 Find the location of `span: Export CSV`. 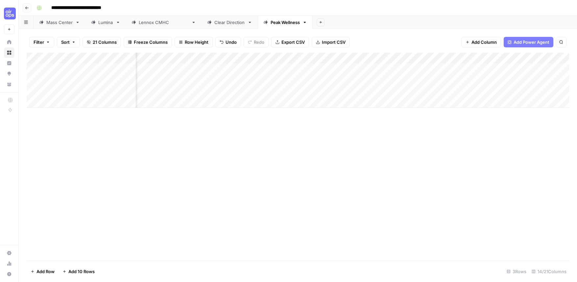

span: Export CSV is located at coordinates (293, 42).